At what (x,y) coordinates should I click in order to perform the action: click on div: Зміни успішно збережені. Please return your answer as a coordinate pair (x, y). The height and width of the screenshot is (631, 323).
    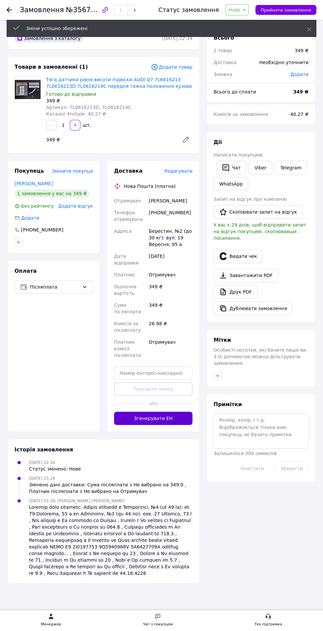
    Looking at the image, I should click on (158, 28).